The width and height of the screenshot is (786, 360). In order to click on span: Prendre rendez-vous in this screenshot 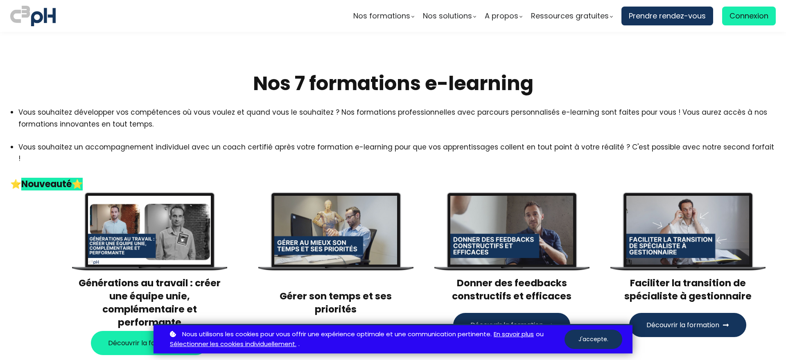, I will do `click(667, 16)`.